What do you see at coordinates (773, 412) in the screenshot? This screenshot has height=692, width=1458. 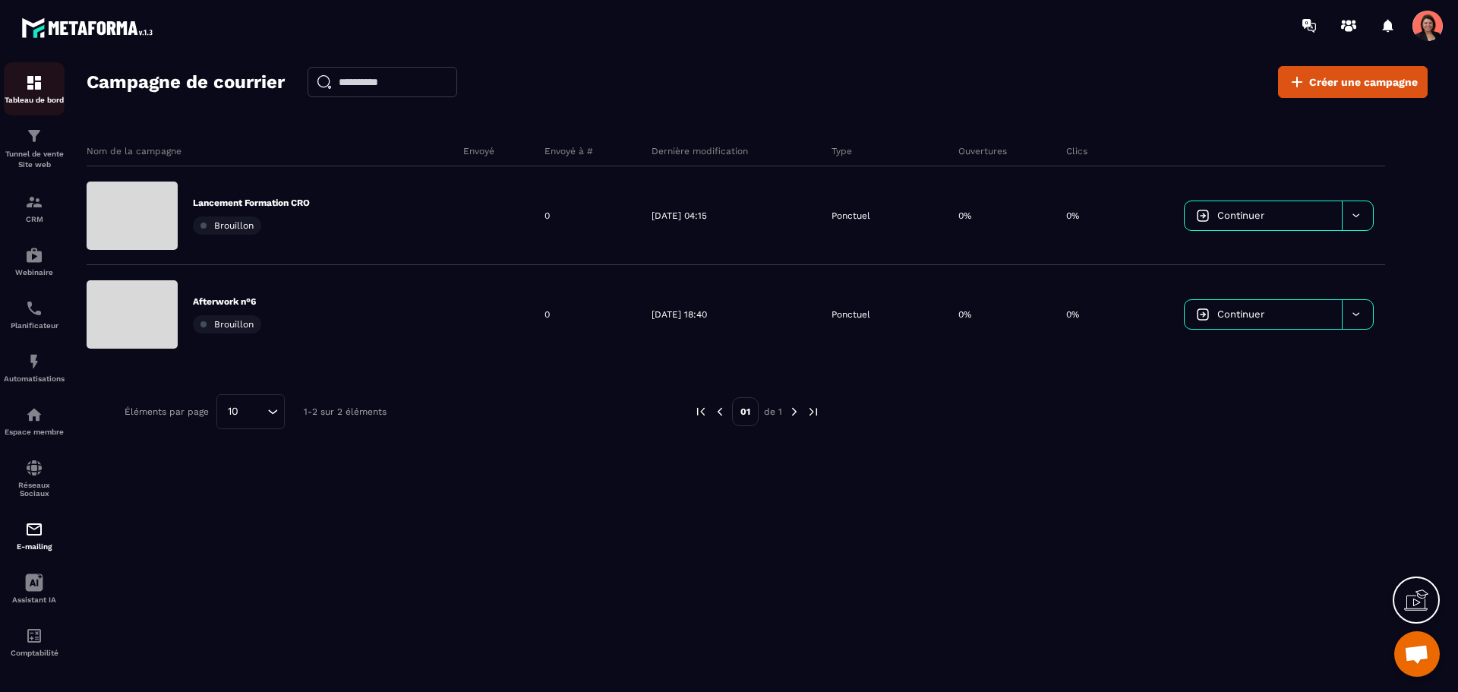 I see `p: de 1` at bounding box center [773, 412].